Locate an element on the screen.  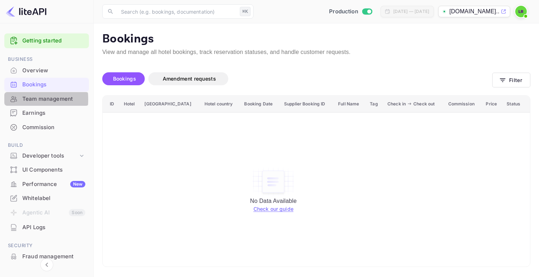
span: Amendment requests is located at coordinates (189, 79).